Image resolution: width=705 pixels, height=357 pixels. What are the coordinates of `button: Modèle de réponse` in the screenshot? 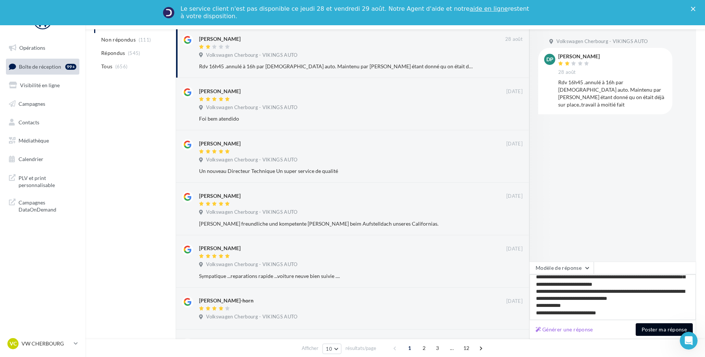 It's located at (562, 268).